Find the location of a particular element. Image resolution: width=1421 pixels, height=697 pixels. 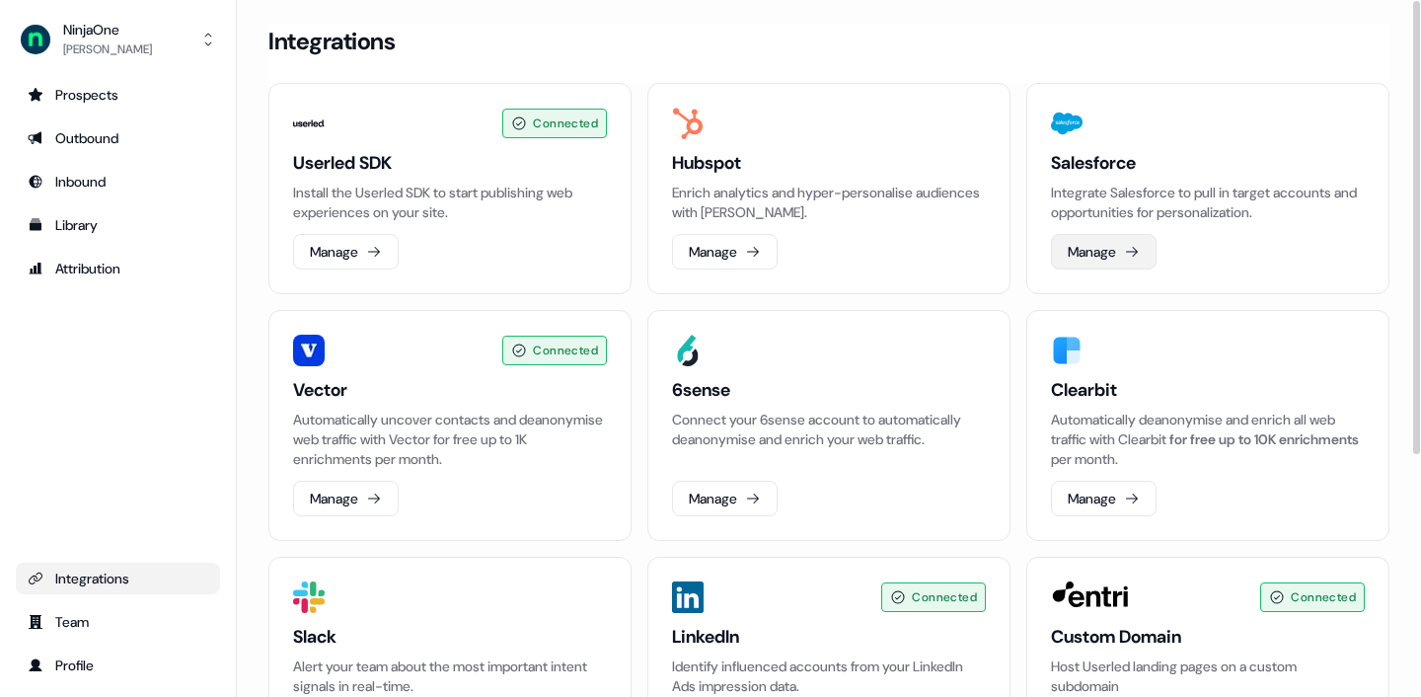

a: Go to prospects is located at coordinates (117, 95).